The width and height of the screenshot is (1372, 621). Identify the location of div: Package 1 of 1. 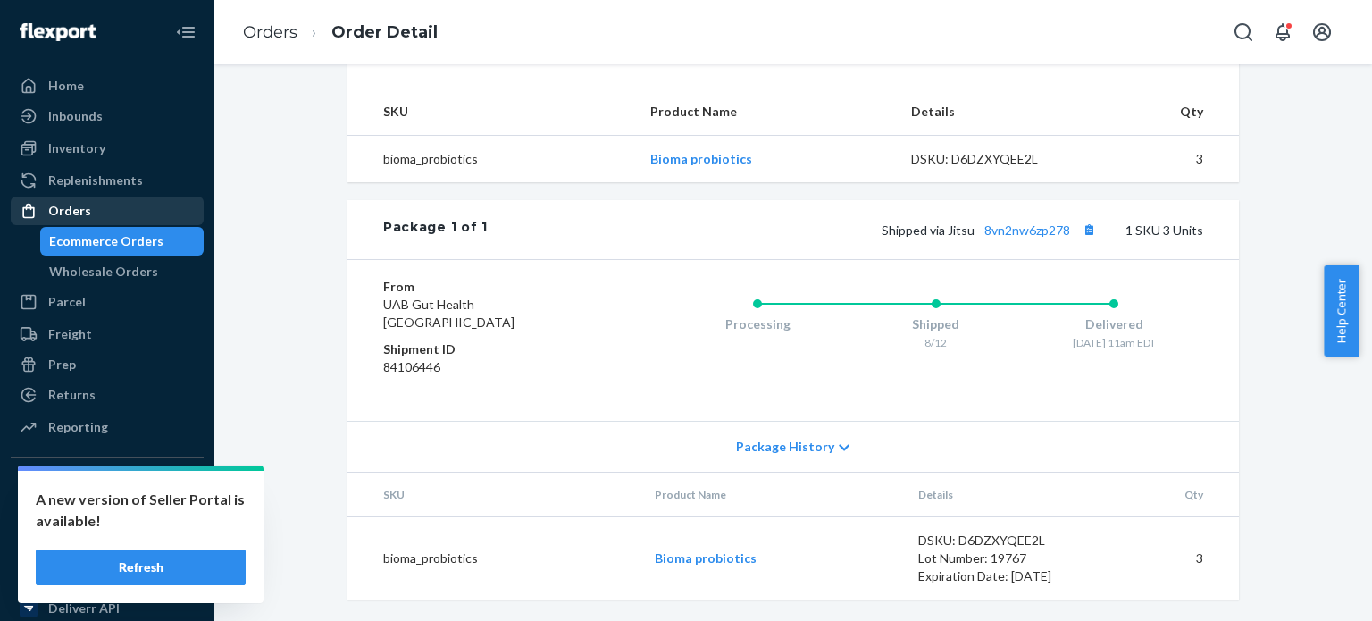
(435, 229).